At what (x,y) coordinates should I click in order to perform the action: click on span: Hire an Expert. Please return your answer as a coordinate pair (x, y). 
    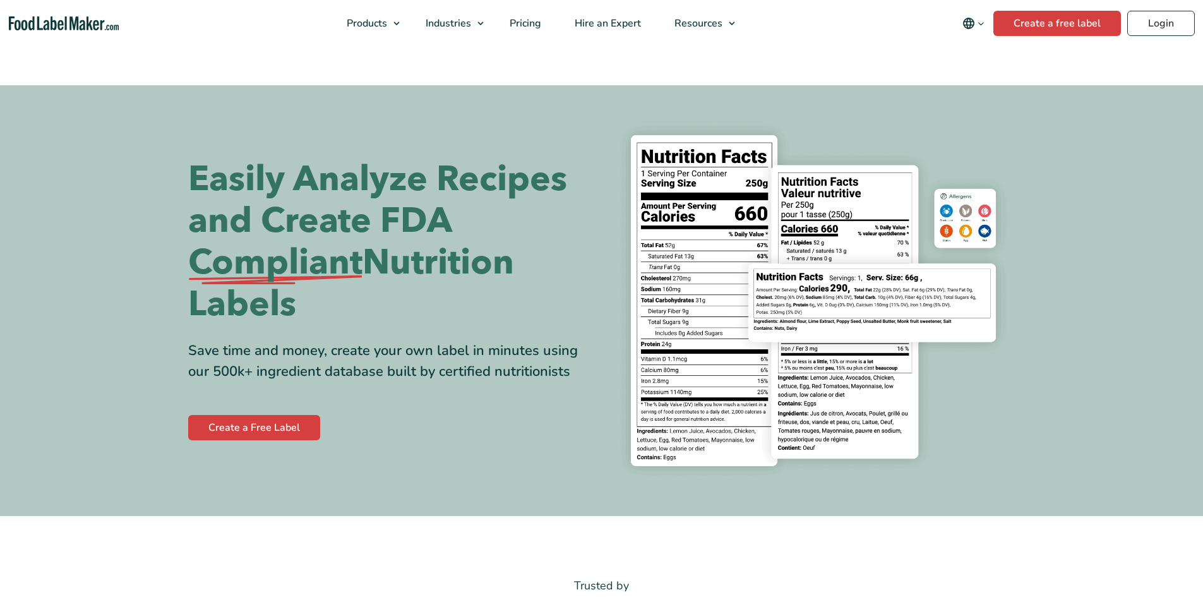
    Looking at the image, I should click on (606, 23).